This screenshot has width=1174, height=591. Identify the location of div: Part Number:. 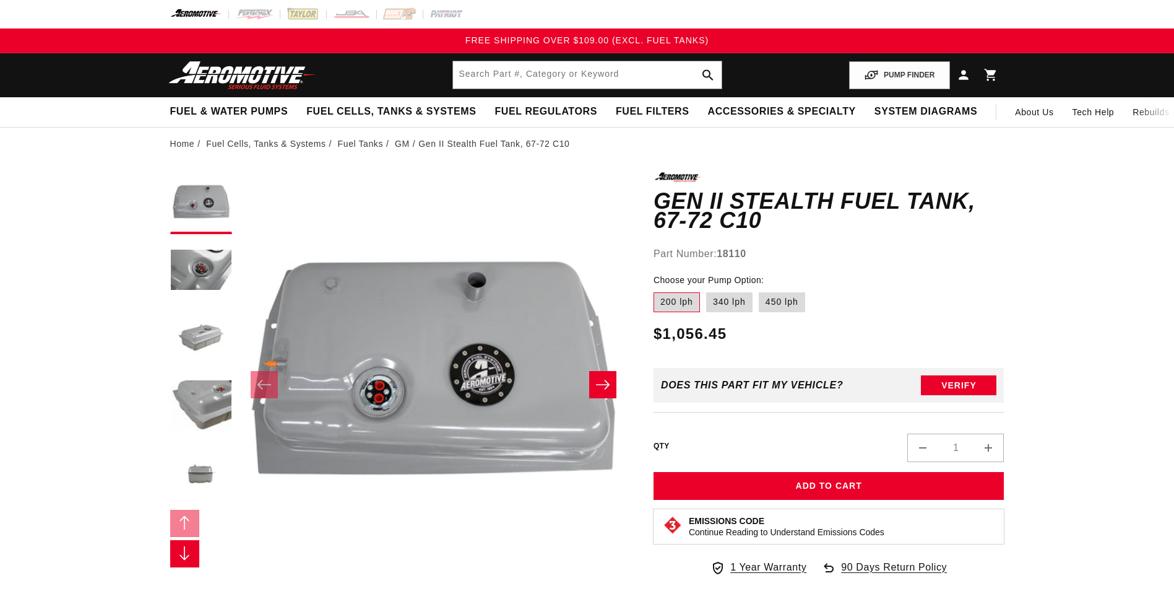
(829, 254).